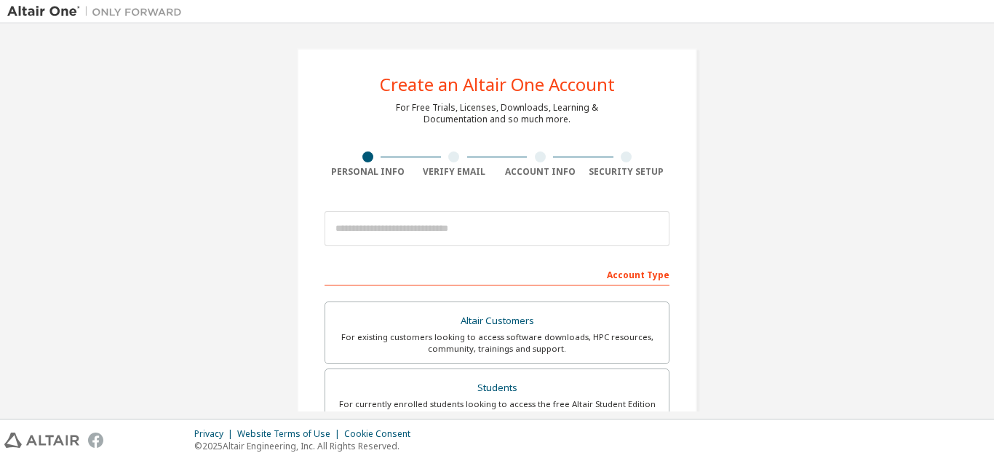 This screenshot has width=994, height=461. What do you see at coordinates (290, 434) in the screenshot?
I see `div: Website Terms of Use` at bounding box center [290, 434].